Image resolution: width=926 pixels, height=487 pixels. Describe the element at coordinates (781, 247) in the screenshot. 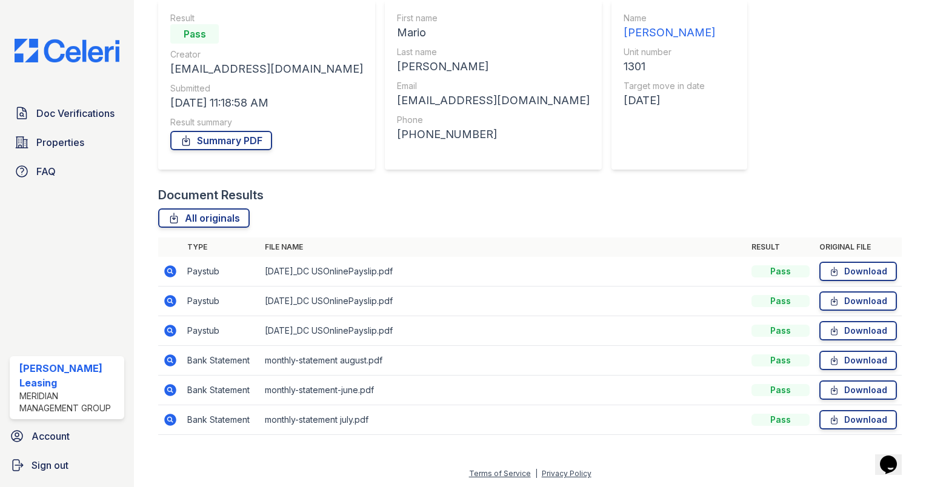

I see `th: Result` at that location.